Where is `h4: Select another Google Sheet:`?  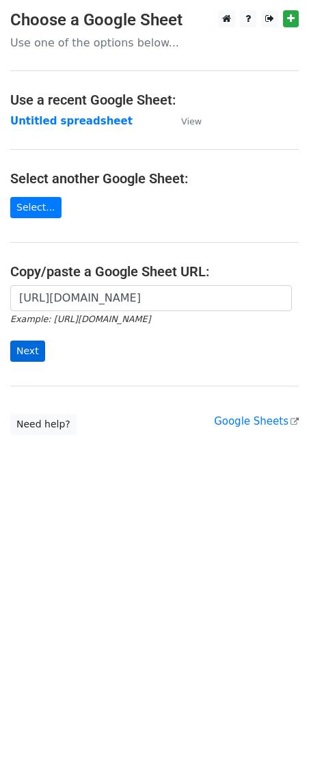 h4: Select another Google Sheet: is located at coordinates (154, 178).